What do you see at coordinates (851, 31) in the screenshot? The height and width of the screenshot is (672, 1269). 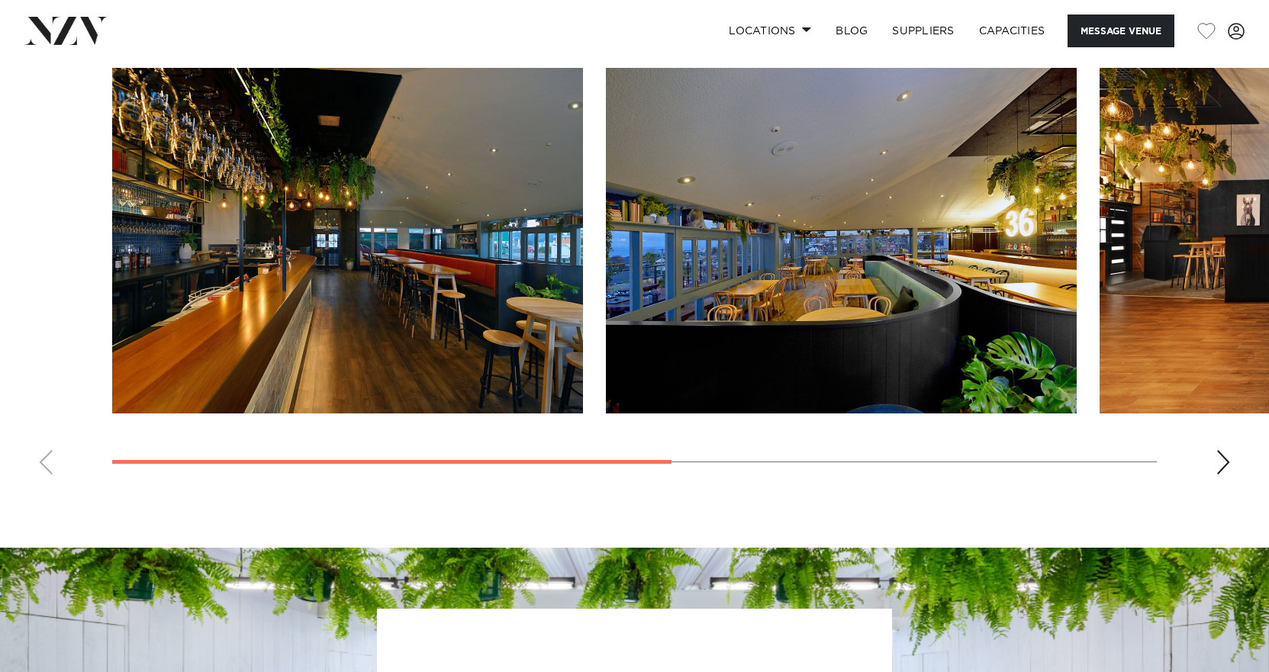 I see `a: BLOG` at bounding box center [851, 31].